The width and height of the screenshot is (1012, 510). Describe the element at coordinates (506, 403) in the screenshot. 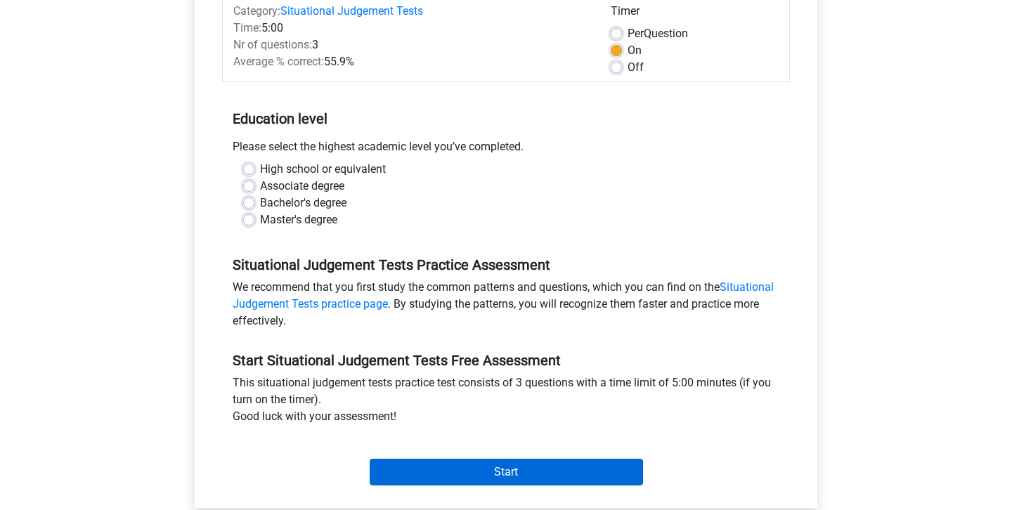

I see `div: This situational judgement tests practice test consists of 3 questions with a time limit of 5:00 ...` at that location.